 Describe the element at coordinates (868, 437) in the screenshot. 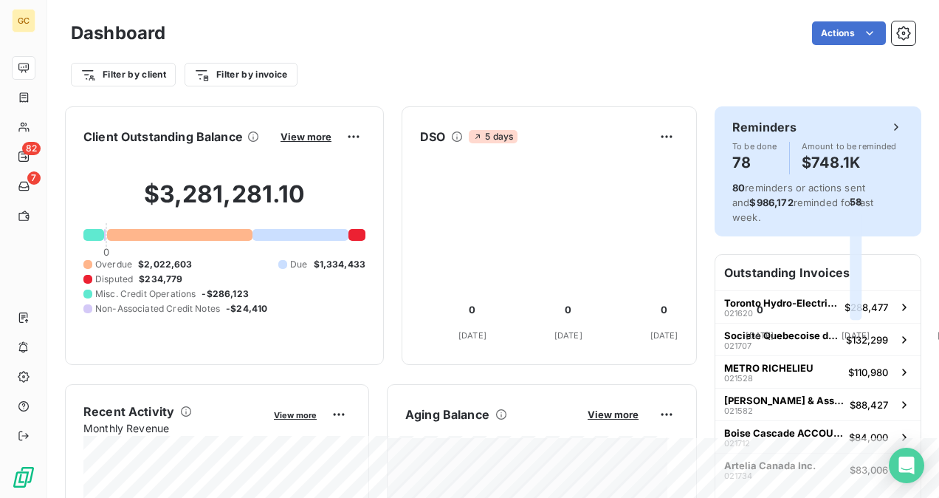

I see `span: $84,000` at that location.